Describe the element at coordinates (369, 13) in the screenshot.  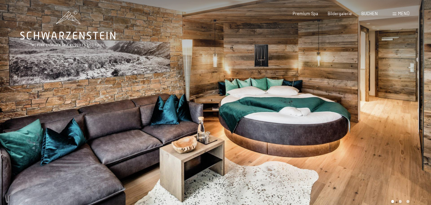
I see `a: BUCHEN` at that location.